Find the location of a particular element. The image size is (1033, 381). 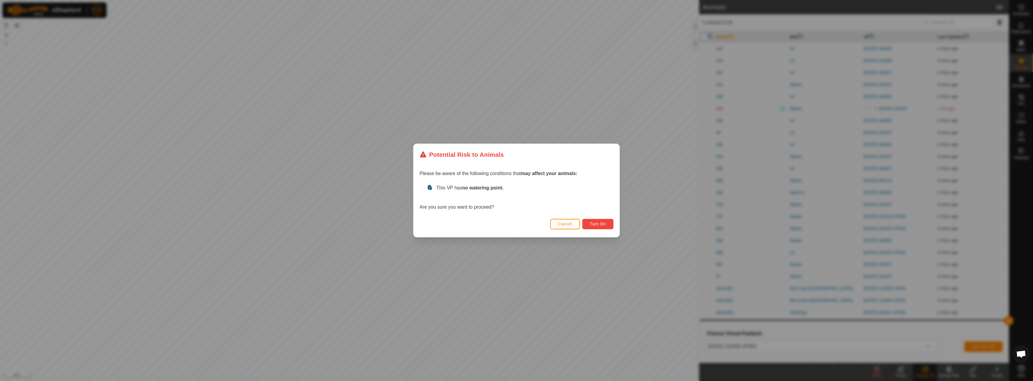

strong: may affect your animals: is located at coordinates (549, 173).